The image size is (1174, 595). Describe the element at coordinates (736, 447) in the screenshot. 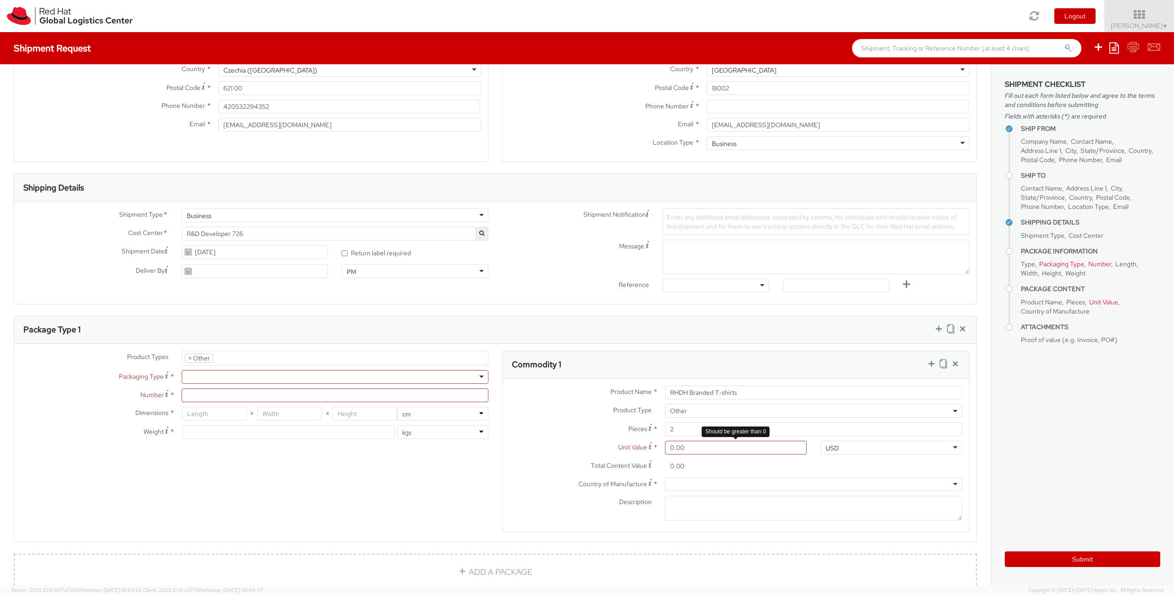

I see `input: 0.00` at that location.